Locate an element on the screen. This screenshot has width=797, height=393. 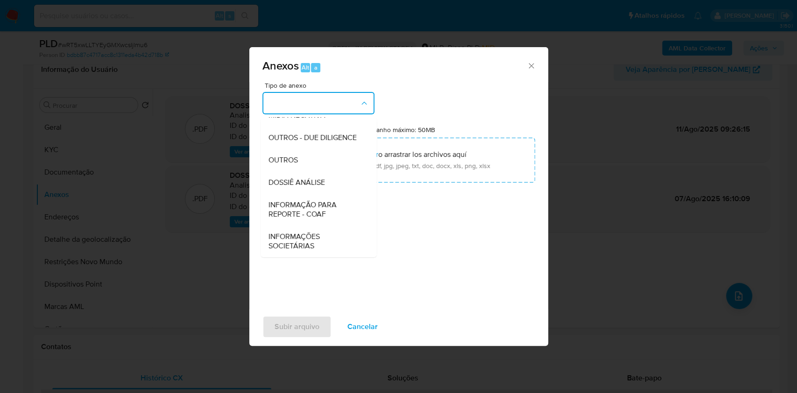
span: Tipo de anexo is located at coordinates (321, 85).